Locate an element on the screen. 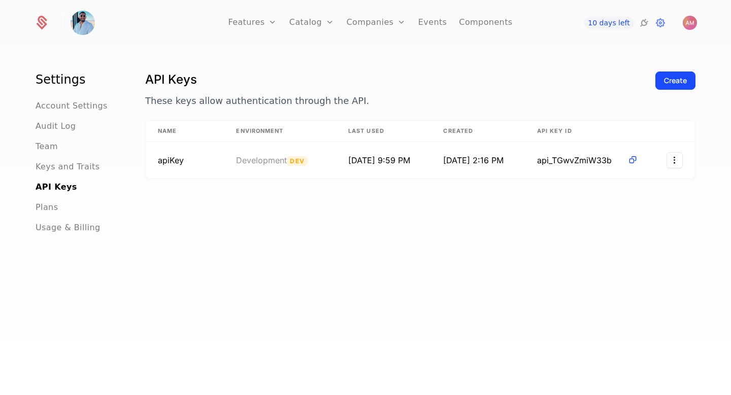  div: Create is located at coordinates (675, 81).